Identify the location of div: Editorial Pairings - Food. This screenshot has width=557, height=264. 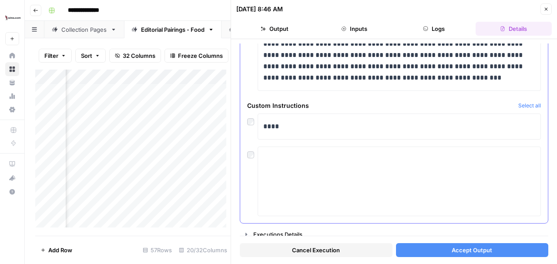
(173, 30).